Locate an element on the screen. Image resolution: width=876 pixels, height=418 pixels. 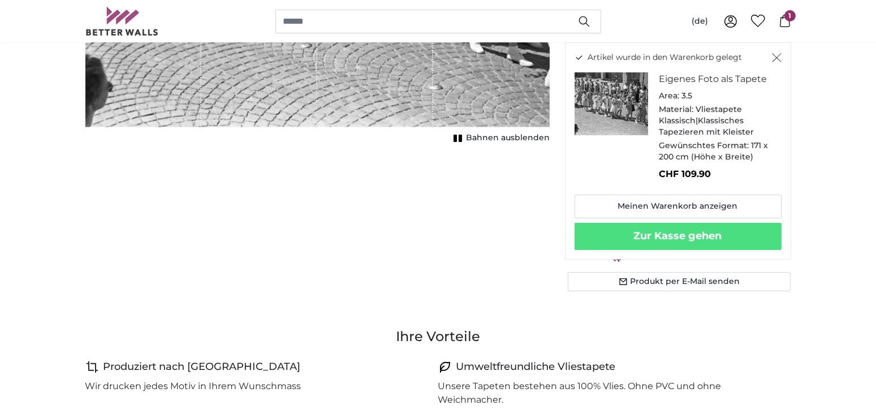
p: Wir drucken jedes Motiv in Ihrem Wunschmass is located at coordinates (193, 386).